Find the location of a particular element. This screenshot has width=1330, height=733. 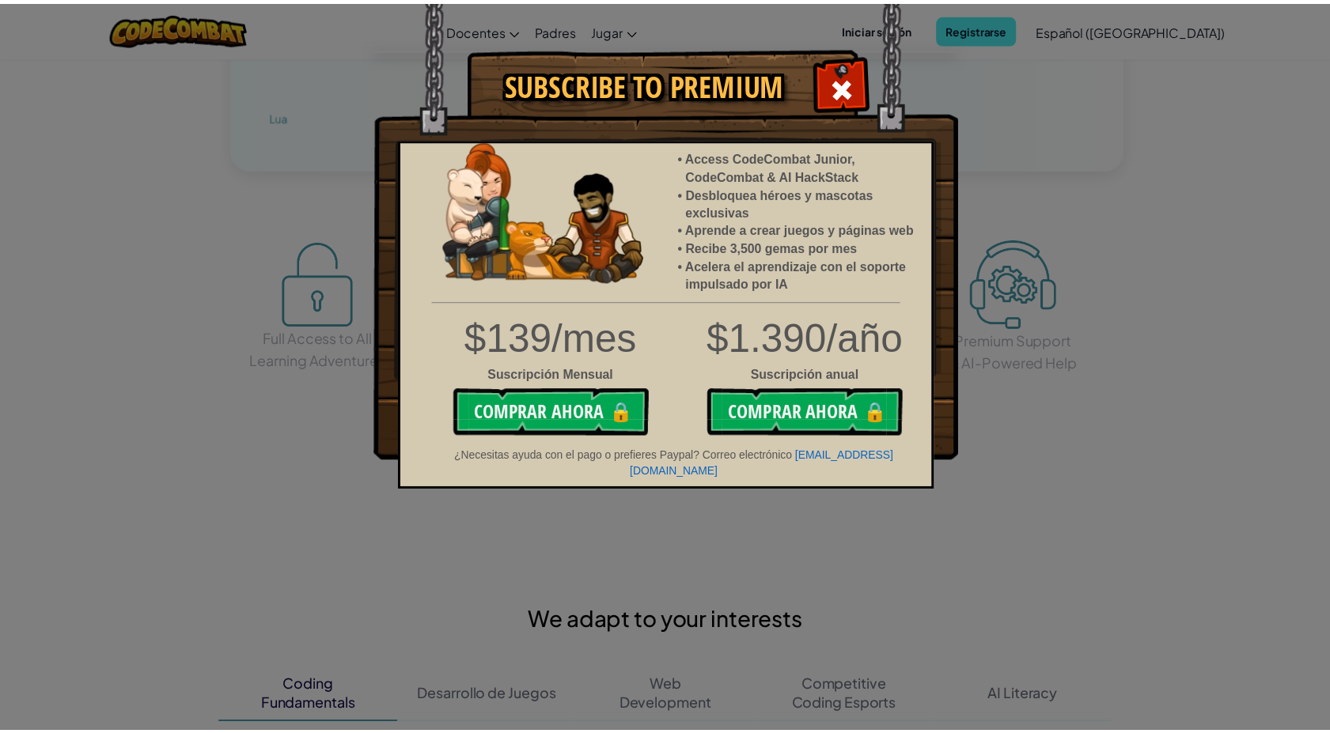

img: anya-and-nando-pet.webp is located at coordinates (548, 211).